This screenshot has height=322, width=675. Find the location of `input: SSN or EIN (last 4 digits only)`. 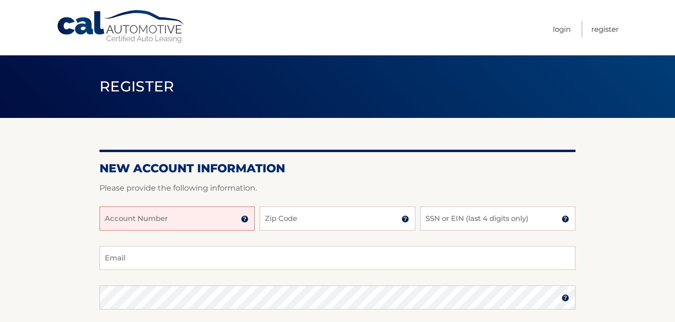

input: SSN or EIN (last 4 digits only) is located at coordinates (497, 218).